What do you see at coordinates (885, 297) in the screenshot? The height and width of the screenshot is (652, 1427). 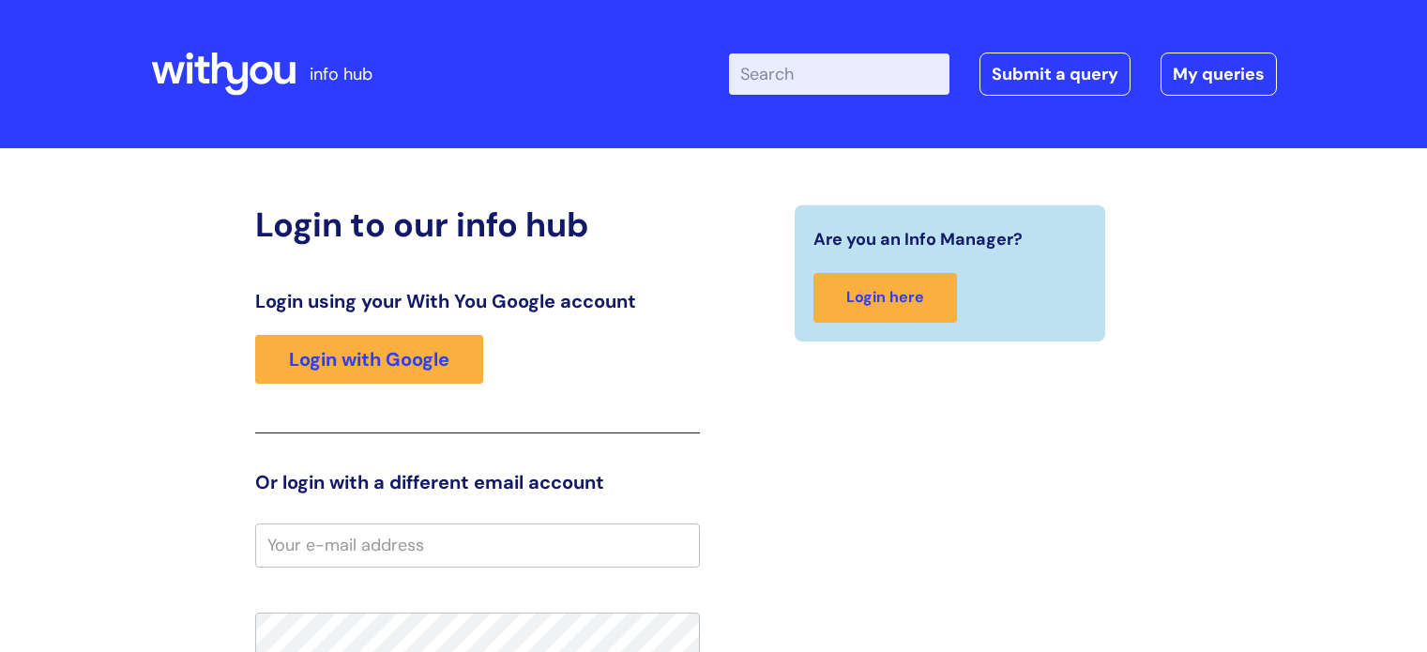 I see `a: Login here` at bounding box center [885, 297].